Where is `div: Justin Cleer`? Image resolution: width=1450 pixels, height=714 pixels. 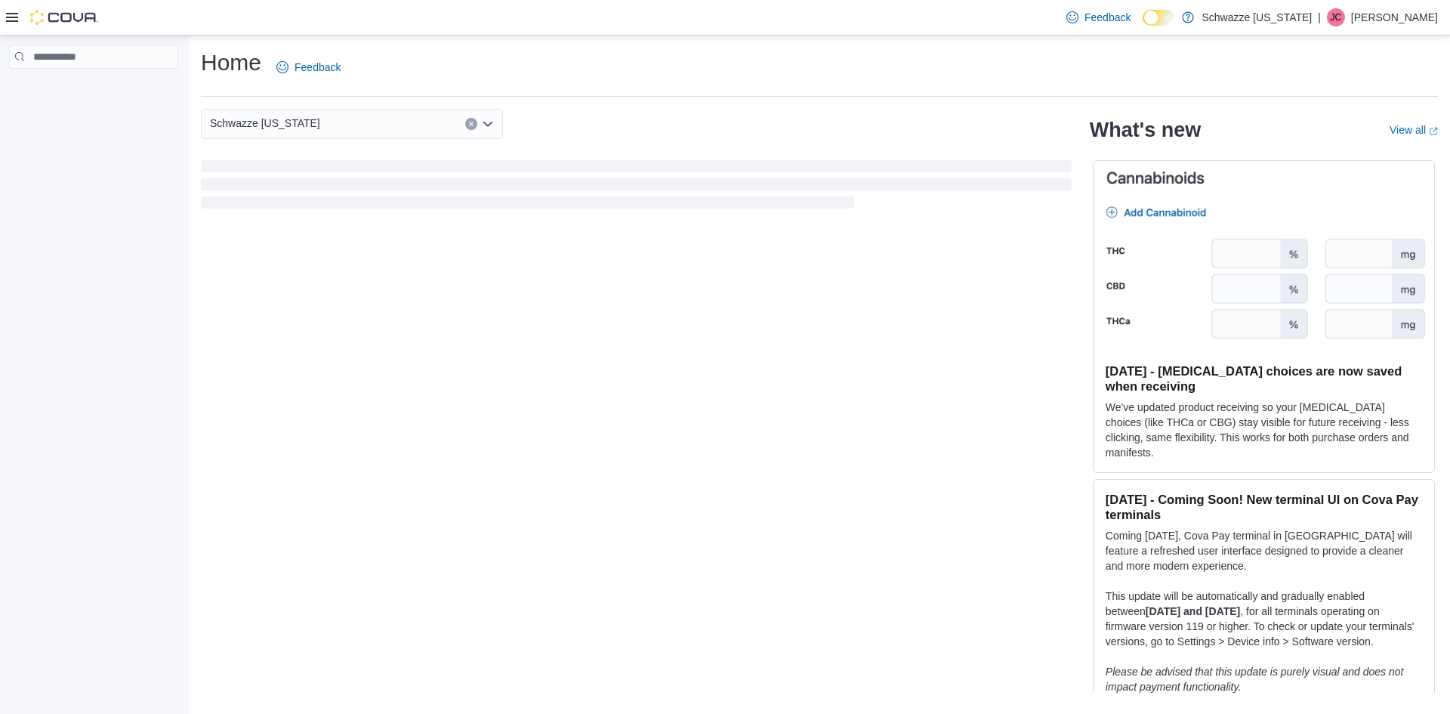
div: Justin Cleer is located at coordinates (1336, 17).